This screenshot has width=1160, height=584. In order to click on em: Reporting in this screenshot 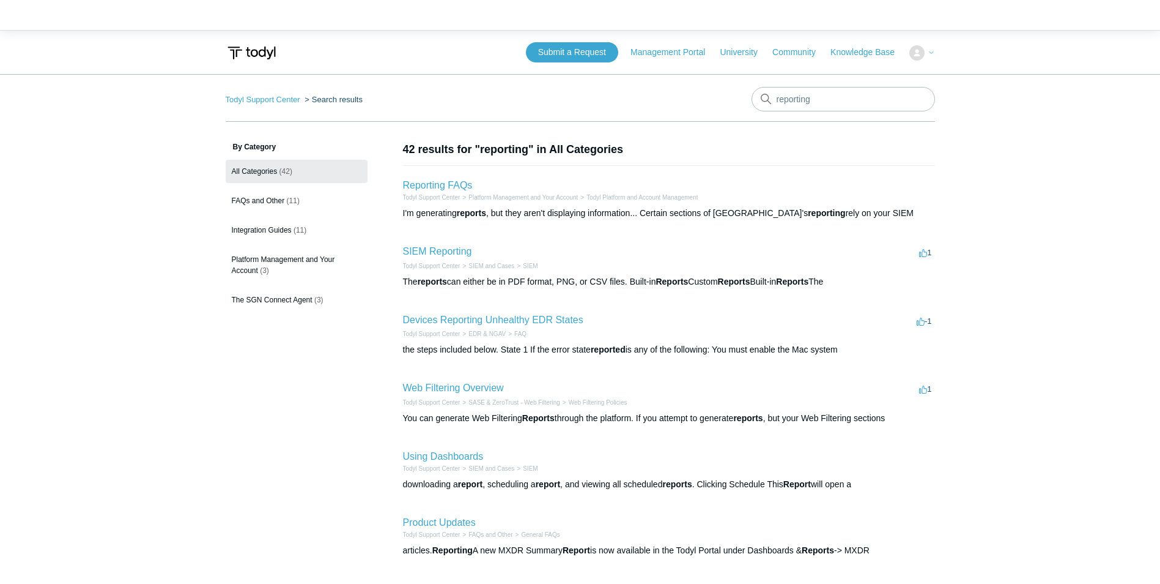, I will do `click(453, 550)`.